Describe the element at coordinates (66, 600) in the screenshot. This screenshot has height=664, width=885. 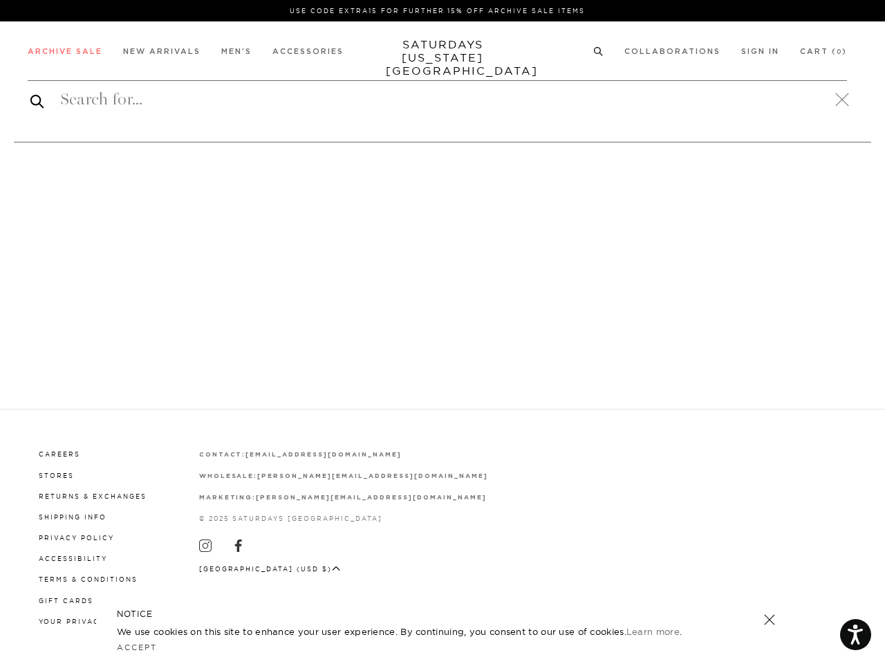
I see `a: Gift Cards` at that location.